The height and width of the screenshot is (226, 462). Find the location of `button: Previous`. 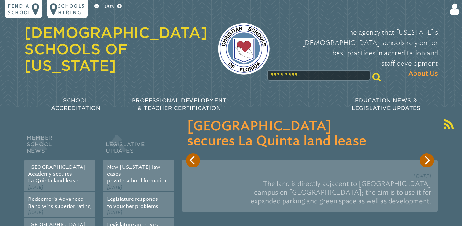

button: Previous is located at coordinates (193, 160).